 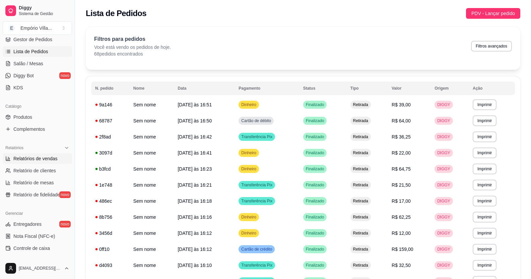 What do you see at coordinates (37, 88) in the screenshot?
I see `a: KDS` at bounding box center [37, 88].